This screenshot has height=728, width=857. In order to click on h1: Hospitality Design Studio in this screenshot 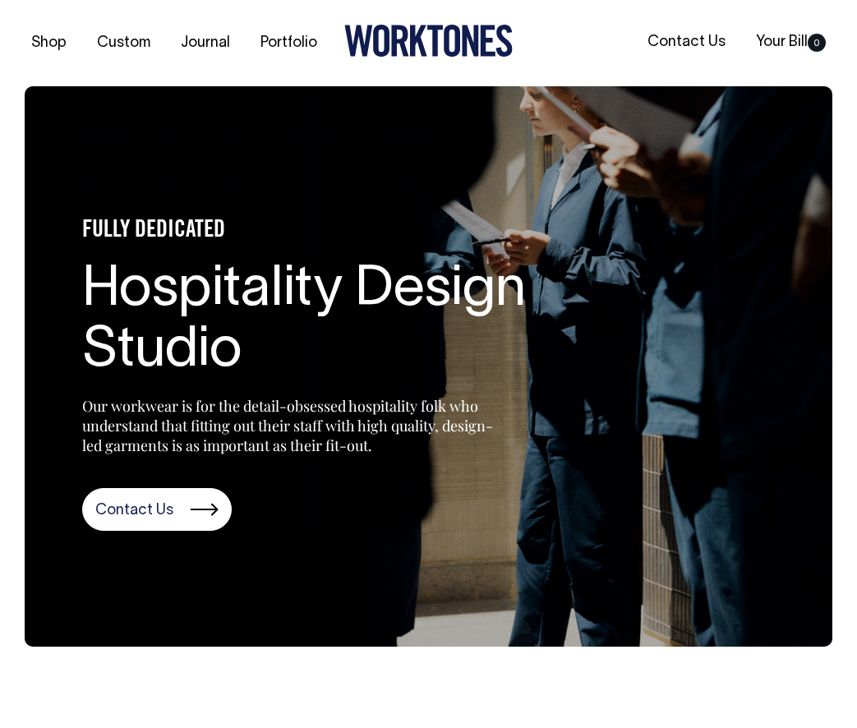, I will do `click(329, 322)`.